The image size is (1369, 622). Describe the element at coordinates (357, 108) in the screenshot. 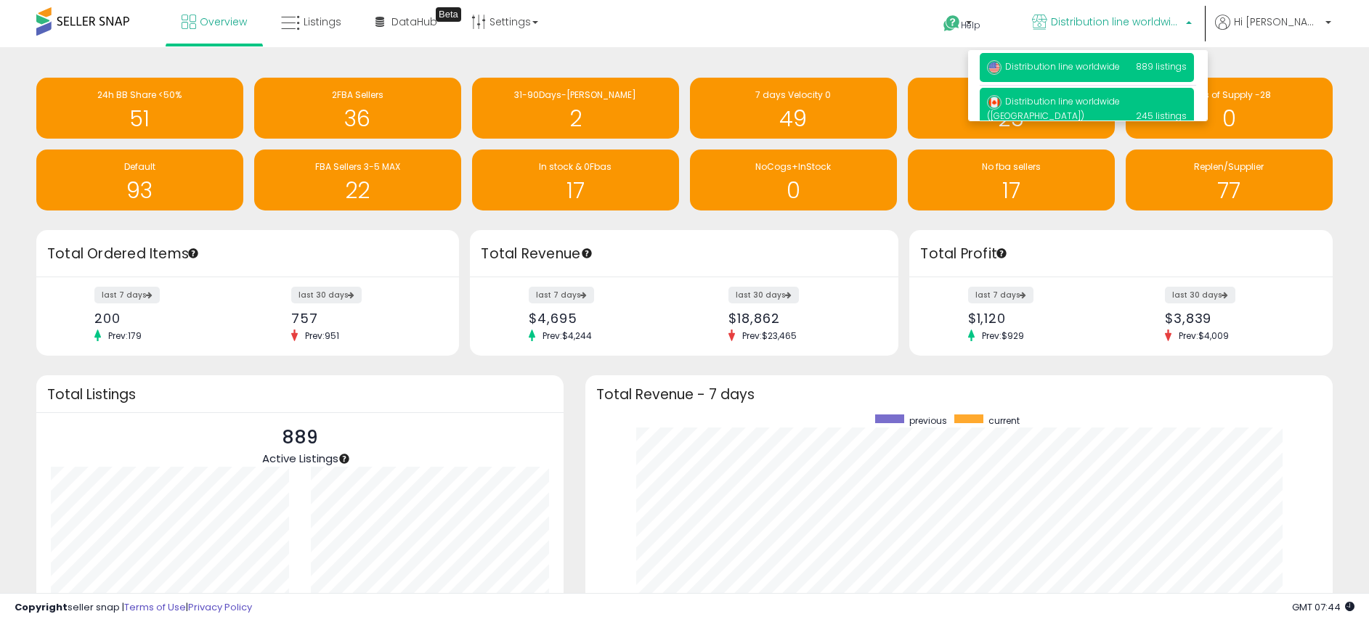

I see `a: 2FBA Sellers 36` at that location.